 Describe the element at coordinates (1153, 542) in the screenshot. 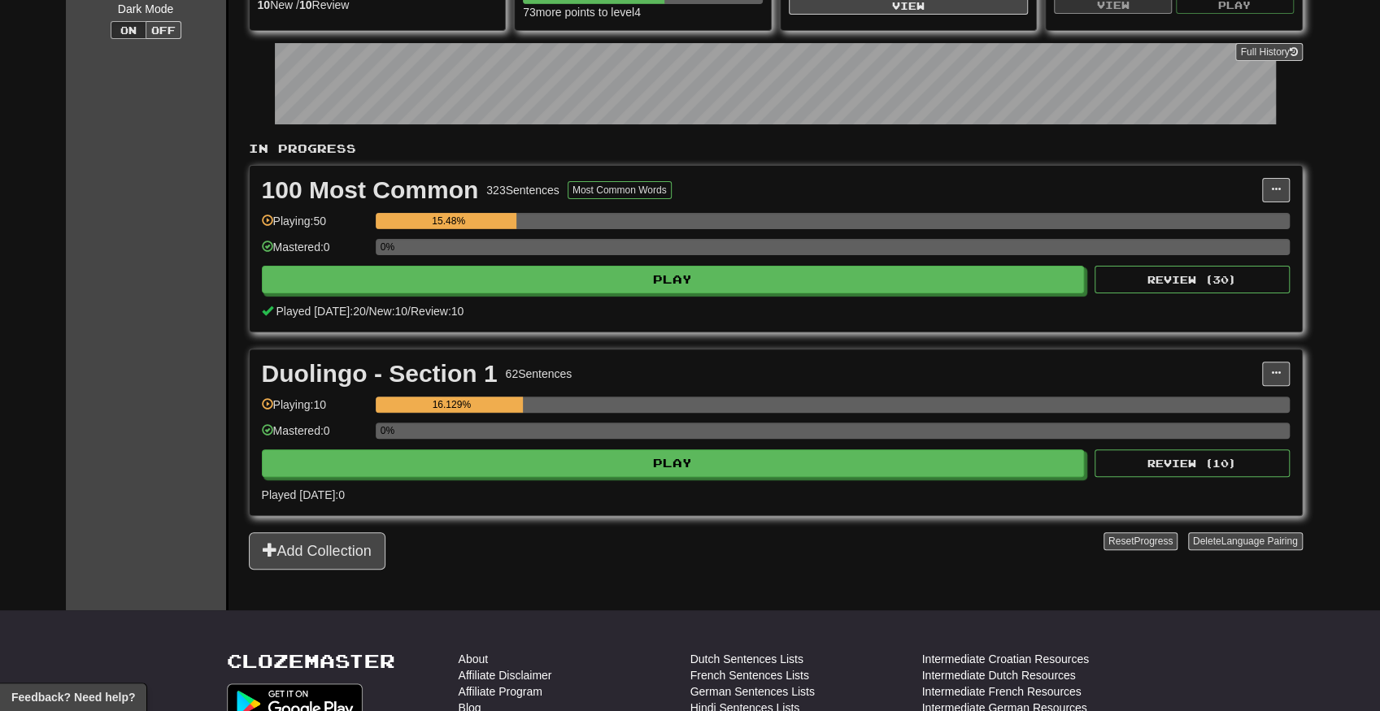

I see `span: Progress` at that location.